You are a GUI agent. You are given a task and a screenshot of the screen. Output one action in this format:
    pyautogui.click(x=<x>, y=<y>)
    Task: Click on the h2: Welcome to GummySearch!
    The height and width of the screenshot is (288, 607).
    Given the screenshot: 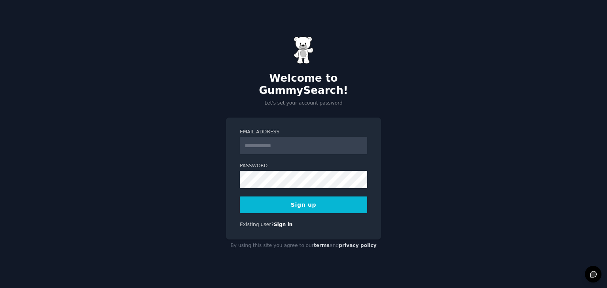 What is the action you would take?
    pyautogui.click(x=304, y=85)
    